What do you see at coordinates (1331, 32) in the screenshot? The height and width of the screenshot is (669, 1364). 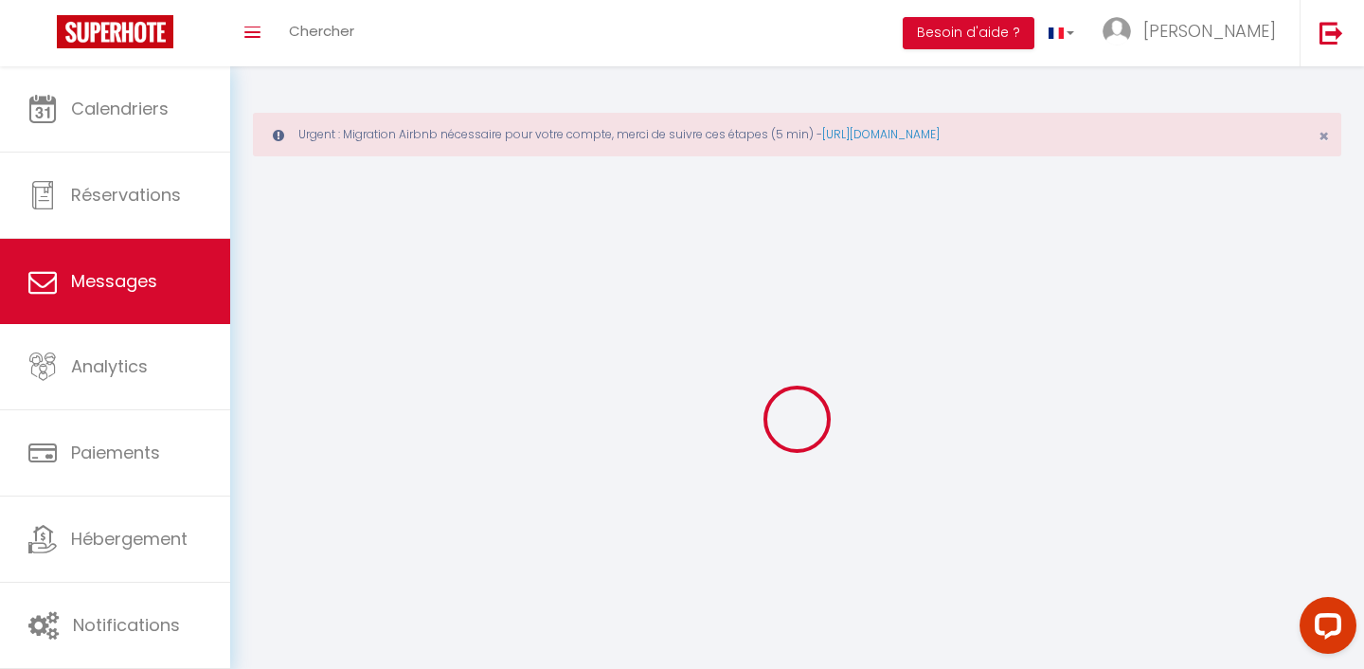 I see `img: logout` at bounding box center [1331, 32].